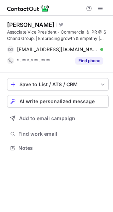  What do you see at coordinates (62, 134) in the screenshot?
I see `span: Find work email` at bounding box center [62, 134].